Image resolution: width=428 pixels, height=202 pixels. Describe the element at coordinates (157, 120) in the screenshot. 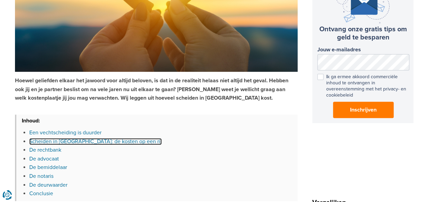

I see `h3: Inhoud:` at that location.